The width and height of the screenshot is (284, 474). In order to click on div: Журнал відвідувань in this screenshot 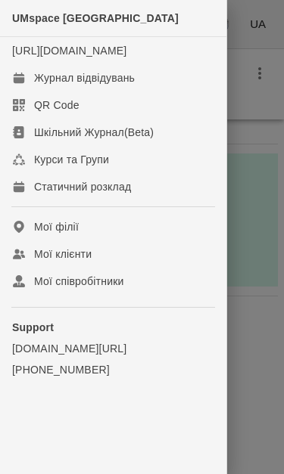, I will do `click(84, 78)`.